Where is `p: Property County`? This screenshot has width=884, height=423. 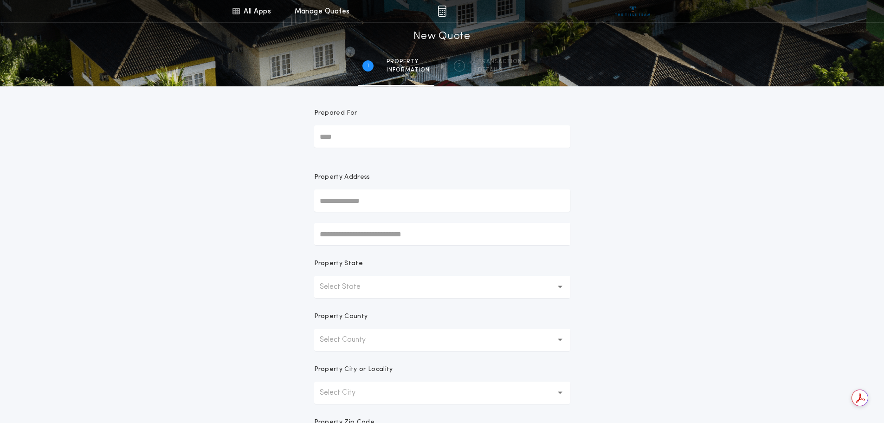 p: Property County is located at coordinates (341, 317).